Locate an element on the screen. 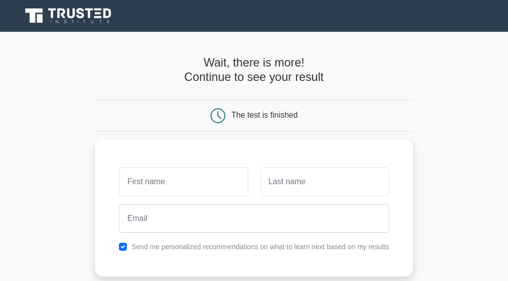 The image size is (508, 281). input: Email is located at coordinates (254, 219).